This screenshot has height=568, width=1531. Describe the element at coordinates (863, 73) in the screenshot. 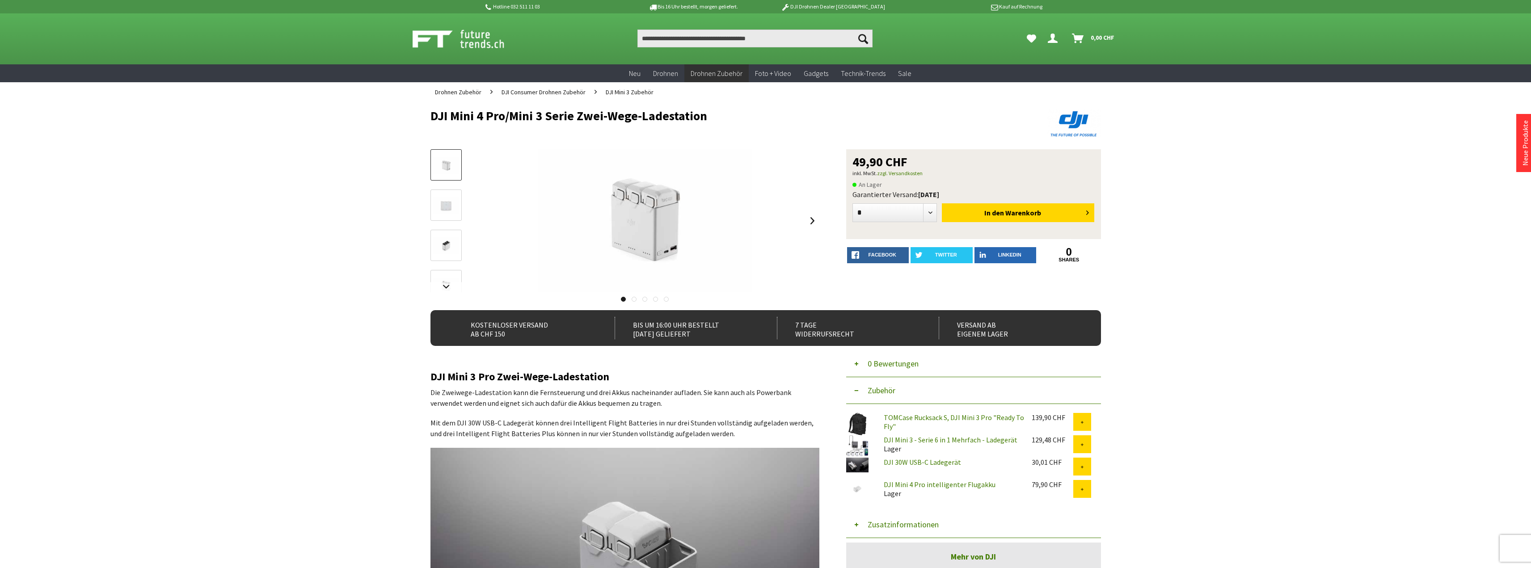

I see `span: Technik-Trends` at that location.